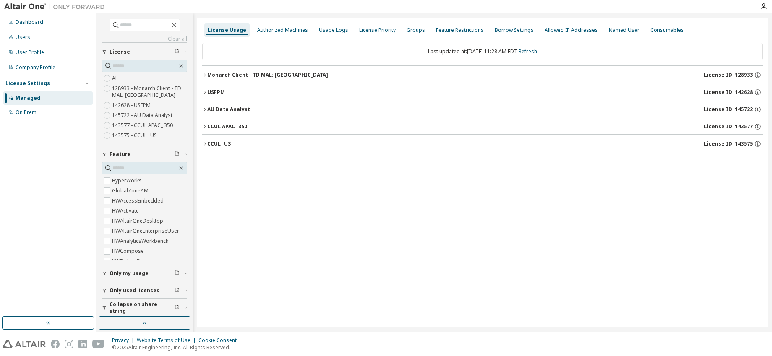  I want to click on div: License Priority, so click(377, 30).